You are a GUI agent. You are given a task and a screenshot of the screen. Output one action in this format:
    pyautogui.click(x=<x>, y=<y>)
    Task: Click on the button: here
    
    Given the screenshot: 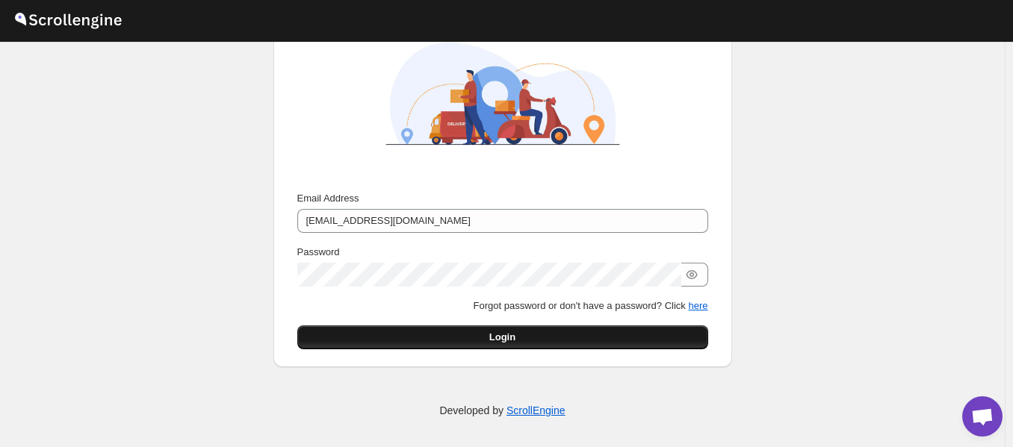 What is the action you would take?
    pyautogui.click(x=698, y=305)
    